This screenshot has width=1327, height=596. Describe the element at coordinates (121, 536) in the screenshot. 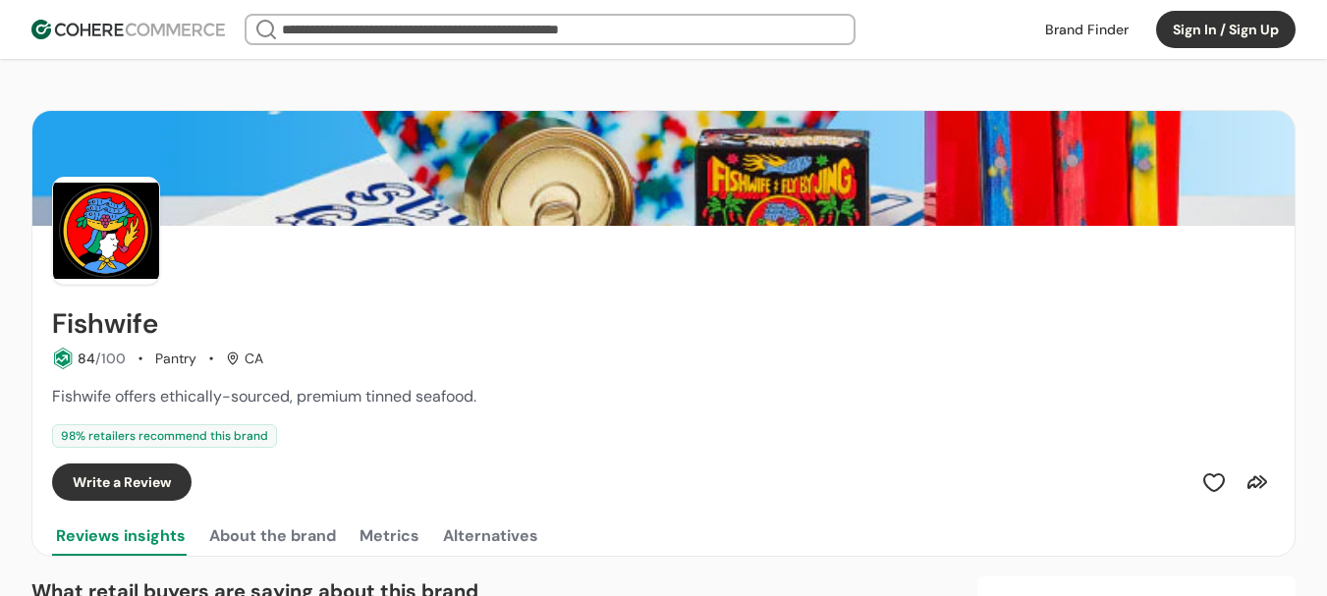

I see `button: Reviews insights` at that location.